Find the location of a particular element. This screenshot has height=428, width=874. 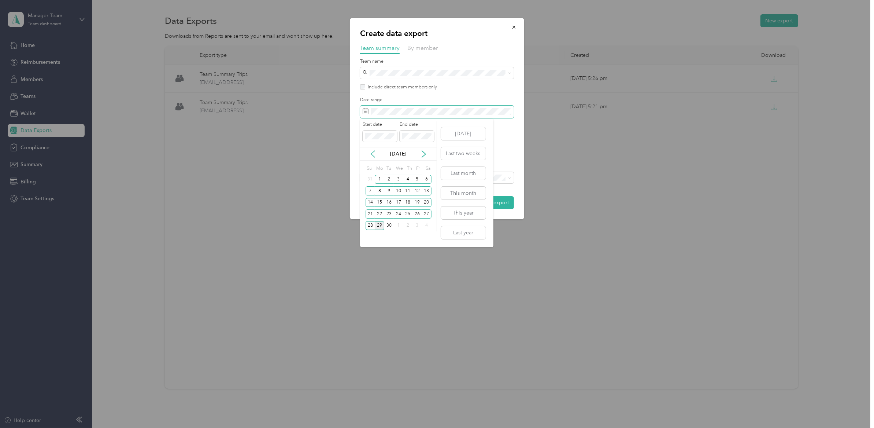

div: 17 is located at coordinates (399, 202).